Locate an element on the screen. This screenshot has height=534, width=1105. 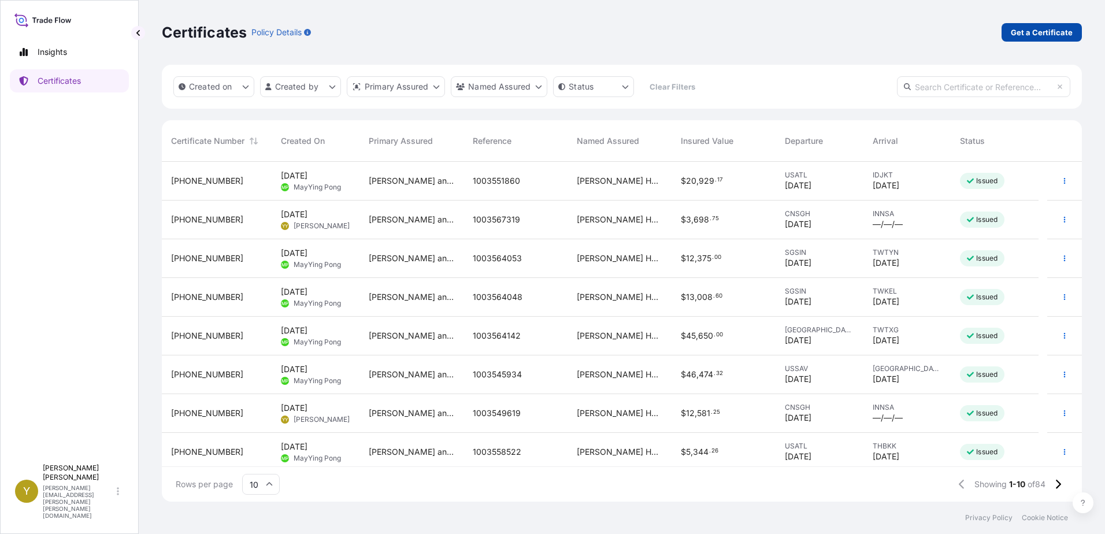
p: Insights is located at coordinates (52, 52).